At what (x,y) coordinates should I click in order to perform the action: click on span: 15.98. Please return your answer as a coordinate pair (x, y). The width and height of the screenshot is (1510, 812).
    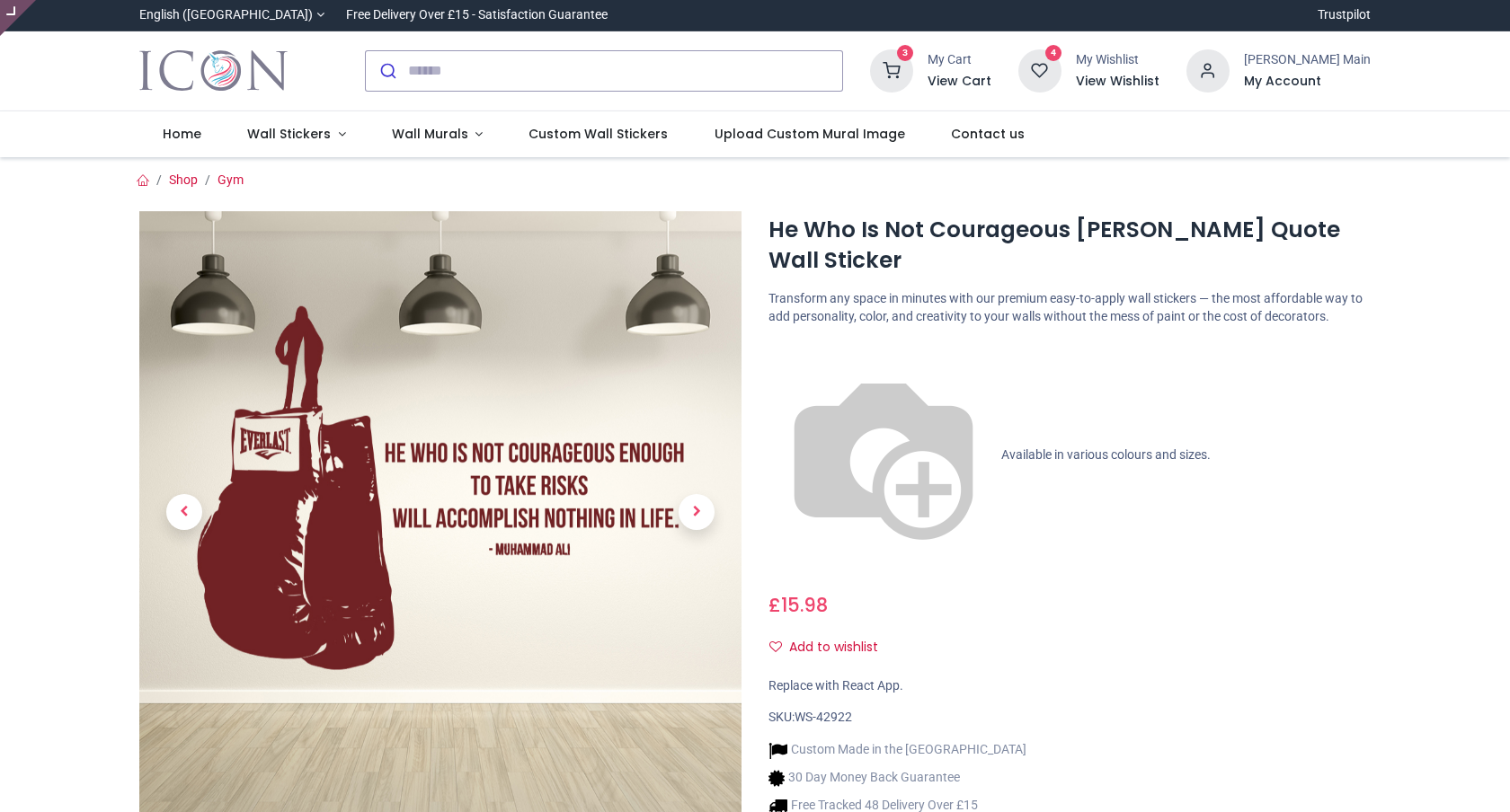
    Looking at the image, I should click on (805, 604).